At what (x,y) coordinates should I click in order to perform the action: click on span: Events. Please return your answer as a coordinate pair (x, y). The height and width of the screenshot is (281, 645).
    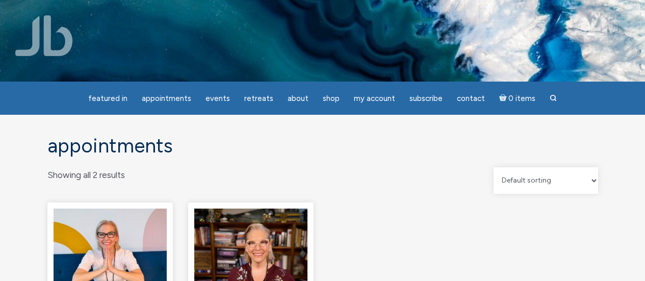
    Looking at the image, I should click on (218, 98).